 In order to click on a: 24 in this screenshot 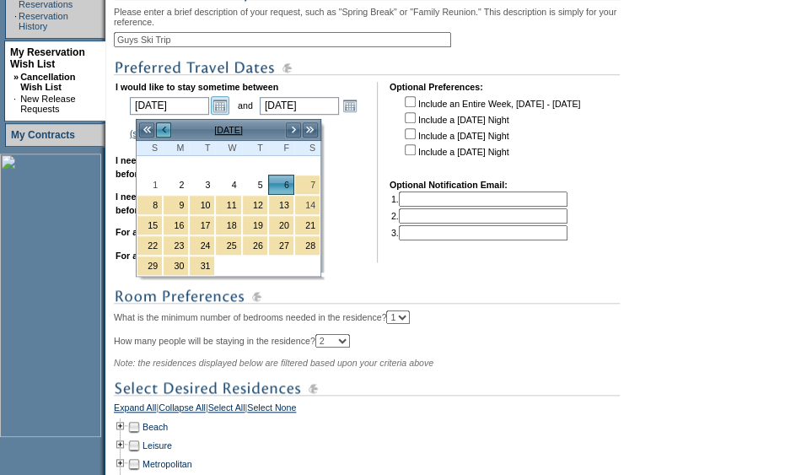, I will do `click(202, 245)`.